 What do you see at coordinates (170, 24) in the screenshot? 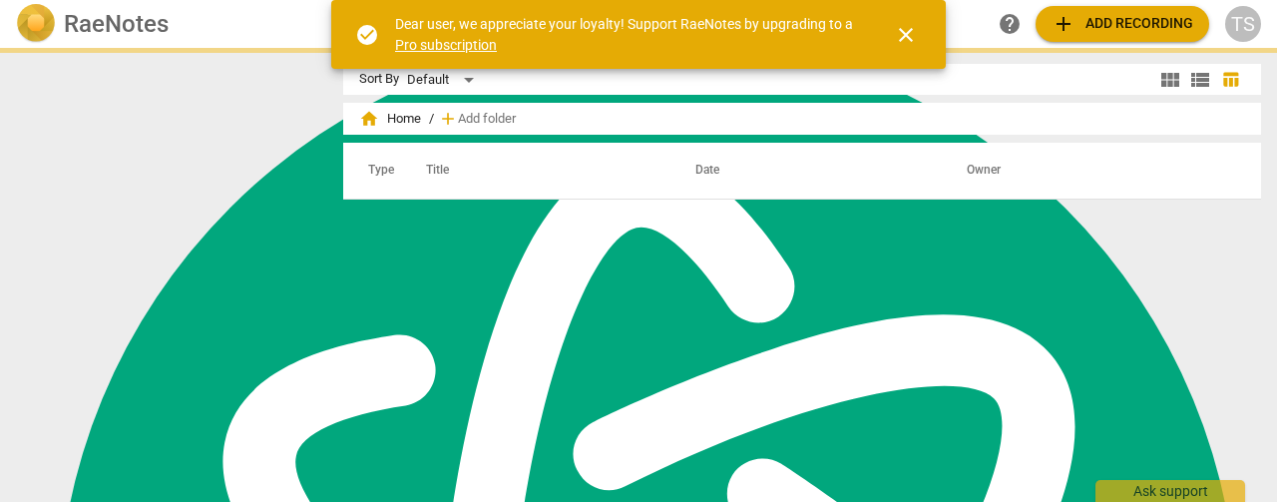
I see `a: LogoRaeNotes` at bounding box center [170, 24].